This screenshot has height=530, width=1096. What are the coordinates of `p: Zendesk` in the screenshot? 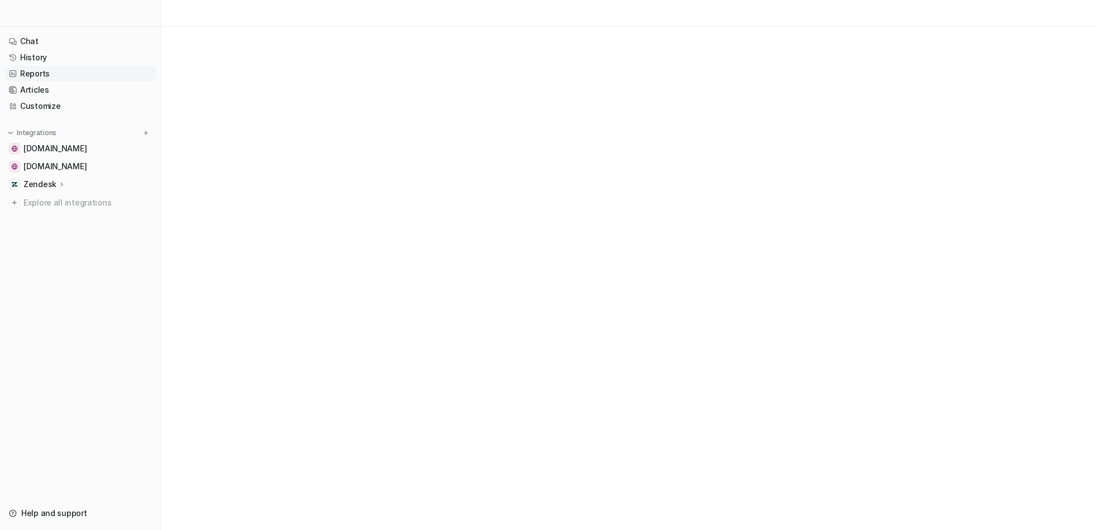 It's located at (40, 184).